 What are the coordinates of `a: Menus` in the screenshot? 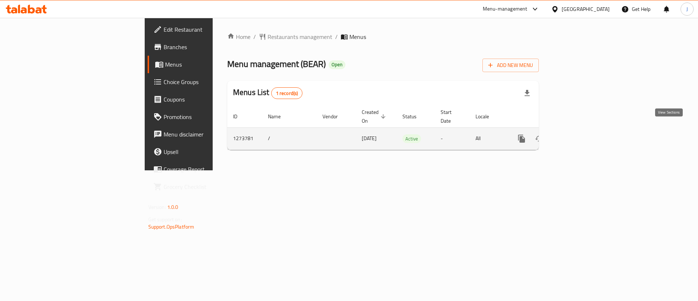 It's located at (204, 64).